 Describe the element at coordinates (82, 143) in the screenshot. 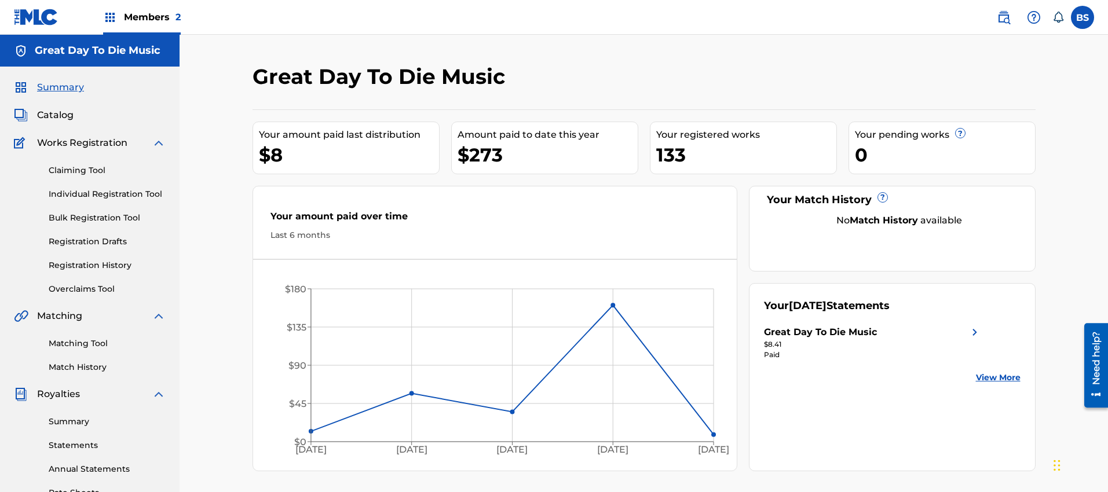

I see `span: Works Registration` at that location.